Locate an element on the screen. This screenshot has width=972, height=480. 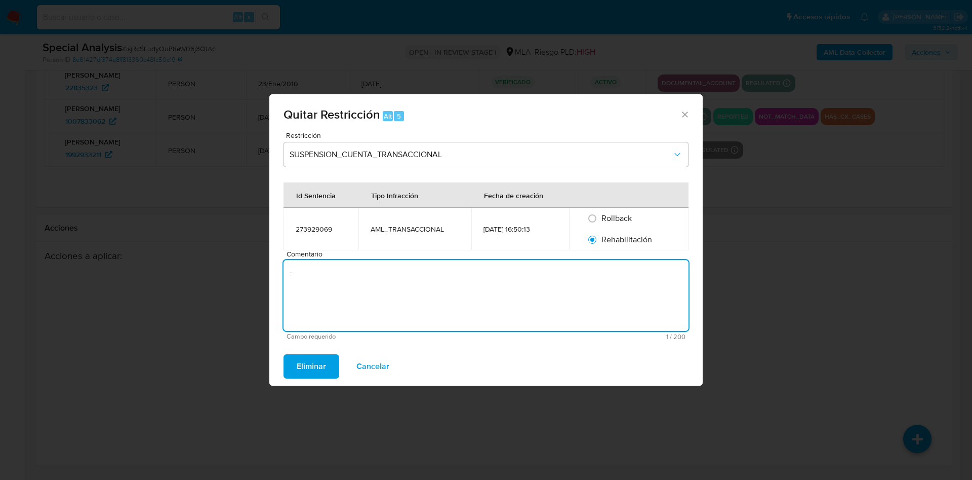
button: Eliminar is located at coordinates (311, 366).